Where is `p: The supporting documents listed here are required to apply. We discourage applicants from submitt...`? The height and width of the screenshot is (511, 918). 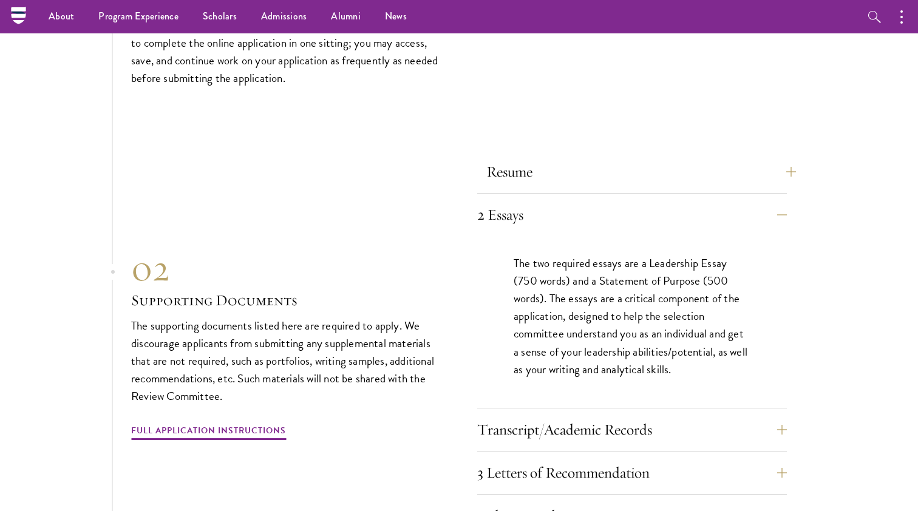 p: The supporting documents listed here are required to apply. We discourage applicants from submitt... is located at coordinates (286, 361).